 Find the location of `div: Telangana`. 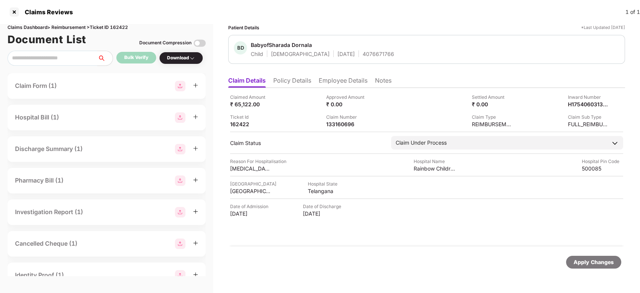

div: Telangana is located at coordinates (328, 191).